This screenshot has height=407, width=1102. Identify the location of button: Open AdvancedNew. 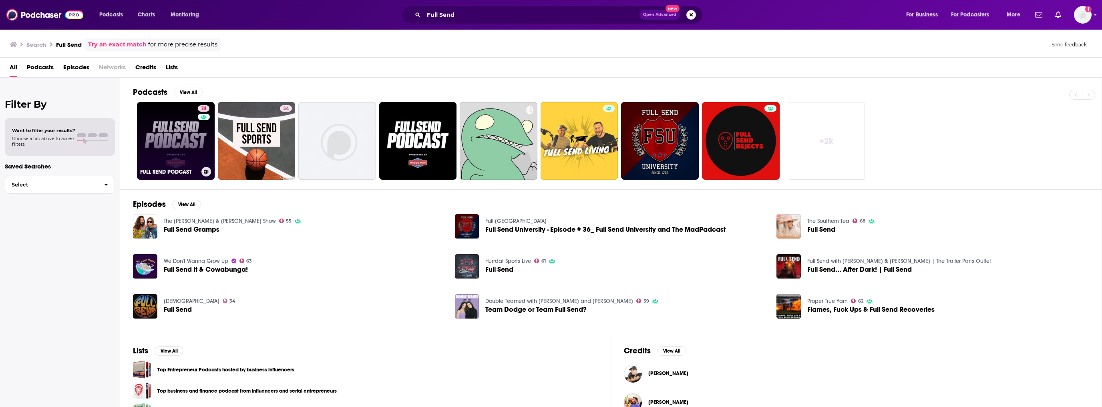
(659, 15).